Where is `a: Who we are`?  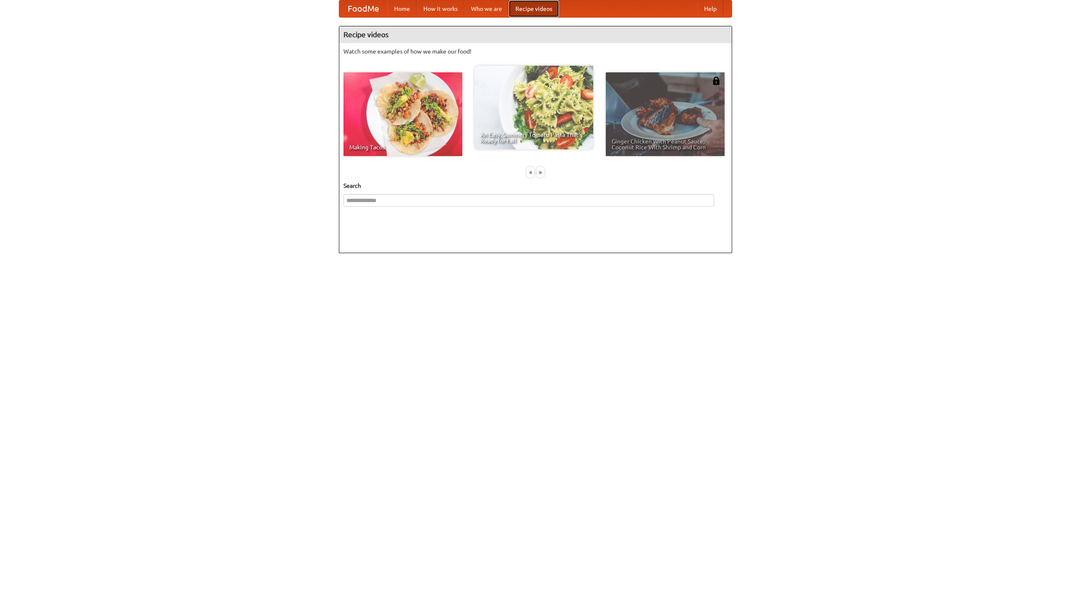 a: Who we are is located at coordinates (487, 9).